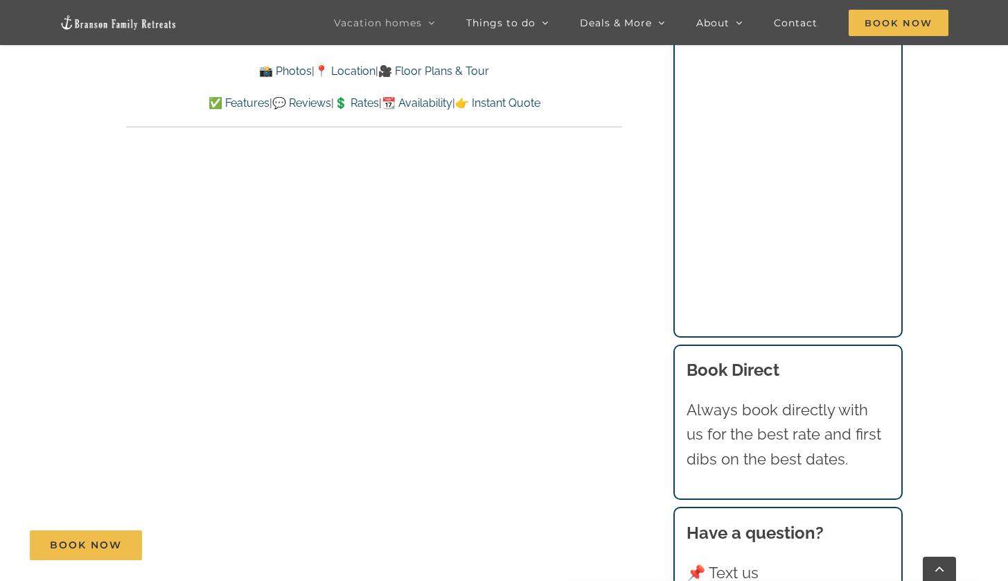 This screenshot has height=581, width=1008. I want to click on a: ✅ Features, so click(239, 103).